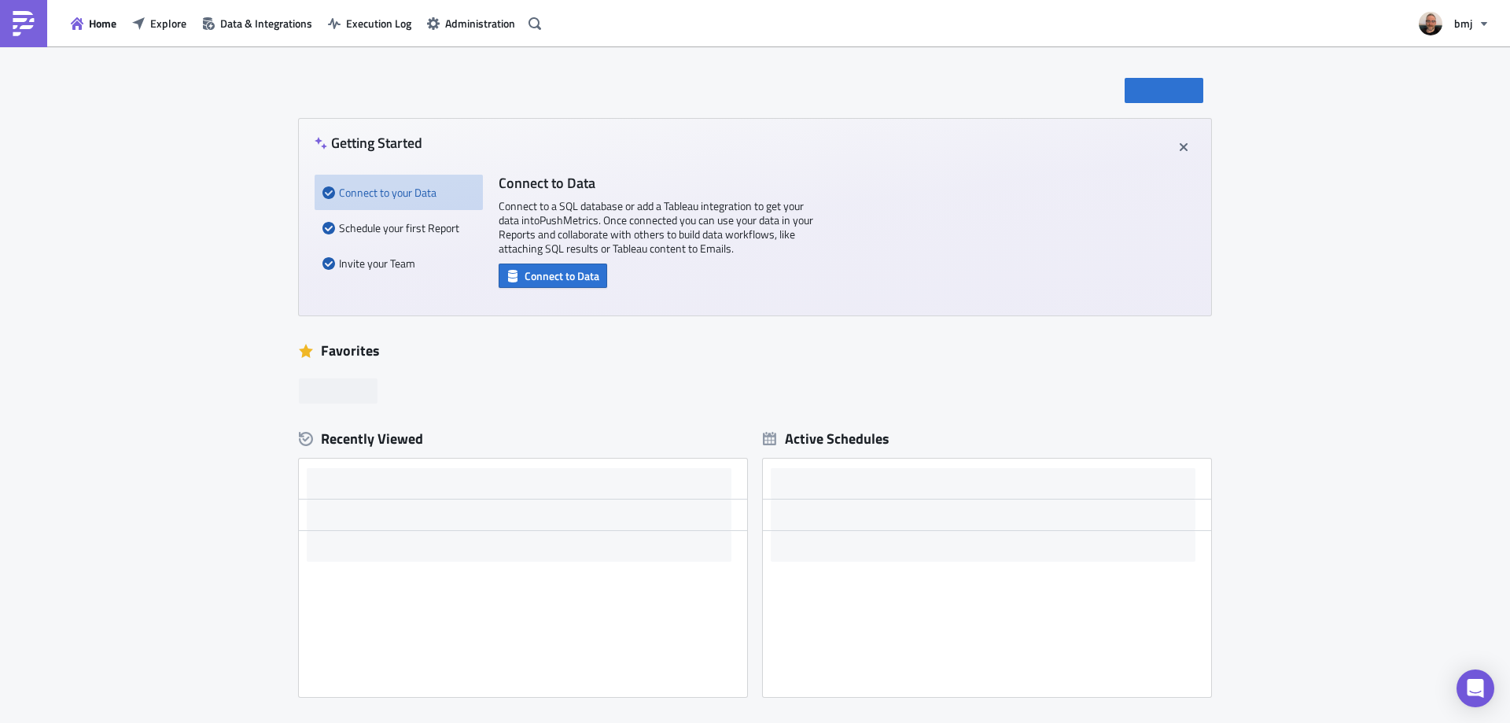 This screenshot has width=1510, height=723. What do you see at coordinates (656, 182) in the screenshot?
I see `h4: Connect to Data` at bounding box center [656, 182].